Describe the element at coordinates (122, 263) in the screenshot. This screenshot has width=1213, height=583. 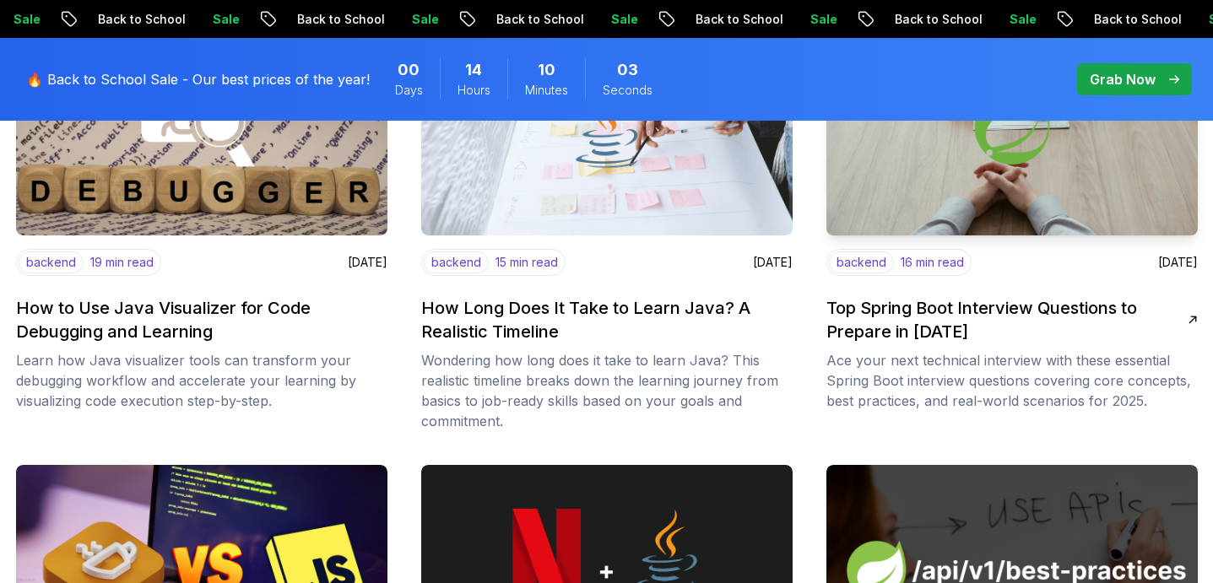
I see `p: 19 min read` at that location.